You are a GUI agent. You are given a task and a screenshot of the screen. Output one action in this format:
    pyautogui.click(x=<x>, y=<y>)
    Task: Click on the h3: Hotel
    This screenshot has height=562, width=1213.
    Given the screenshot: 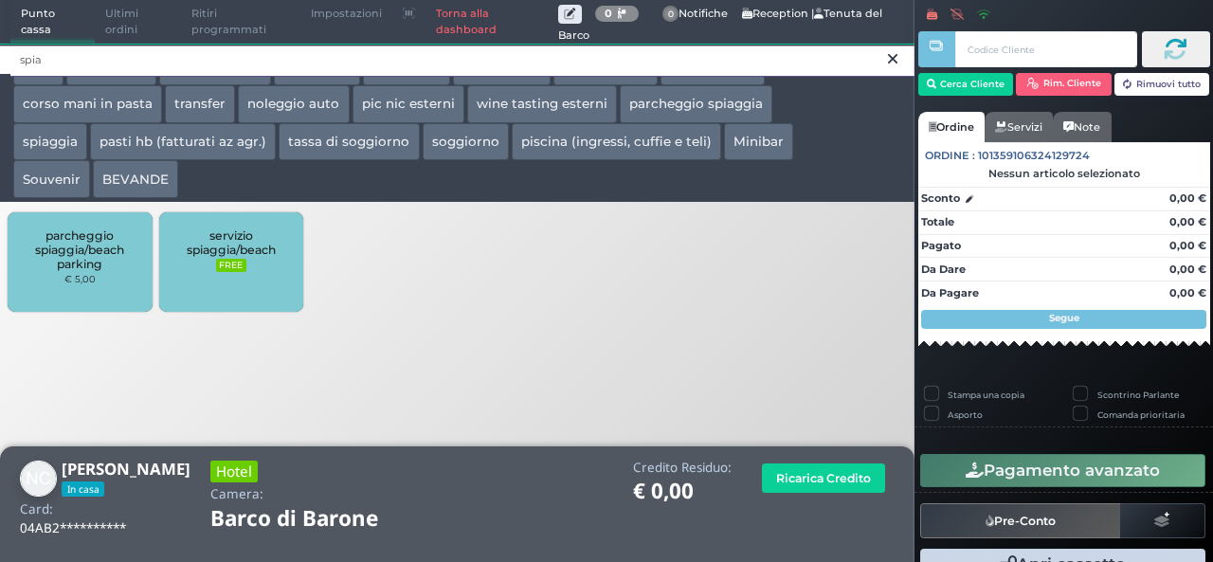 What is the action you would take?
    pyautogui.click(x=234, y=471)
    